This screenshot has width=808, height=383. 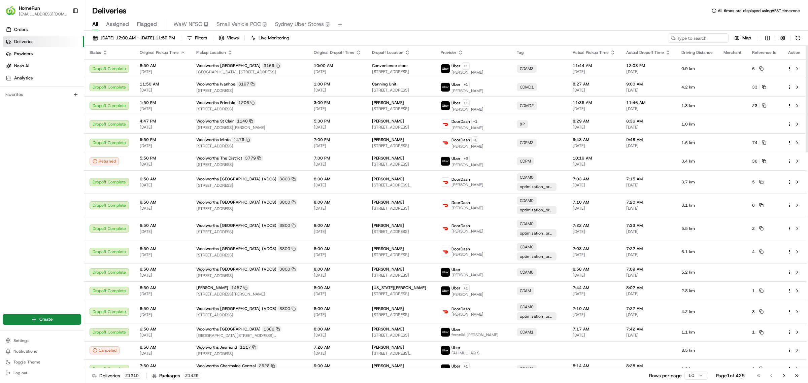 I want to click on span: 11:46 AM, so click(x=649, y=103).